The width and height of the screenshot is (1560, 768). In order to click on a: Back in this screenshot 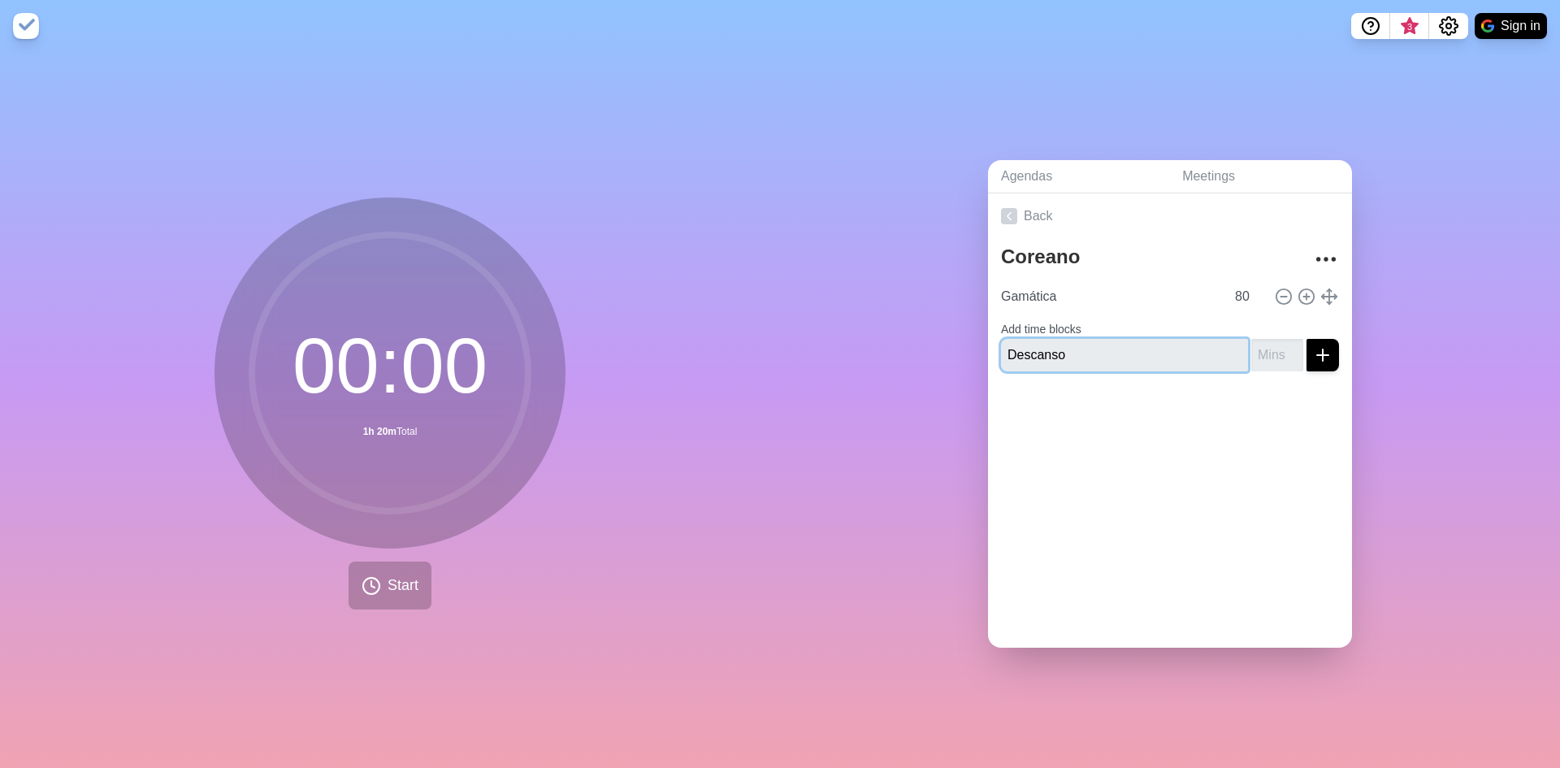, I will do `click(1170, 216)`.